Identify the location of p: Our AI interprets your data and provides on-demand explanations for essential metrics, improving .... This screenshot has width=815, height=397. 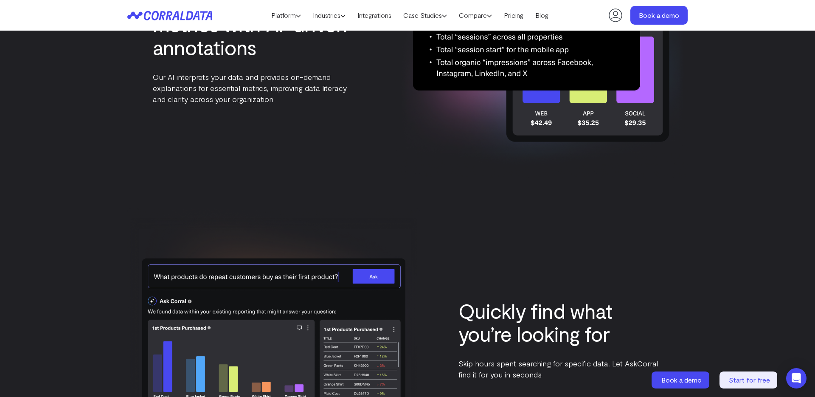
(255, 88).